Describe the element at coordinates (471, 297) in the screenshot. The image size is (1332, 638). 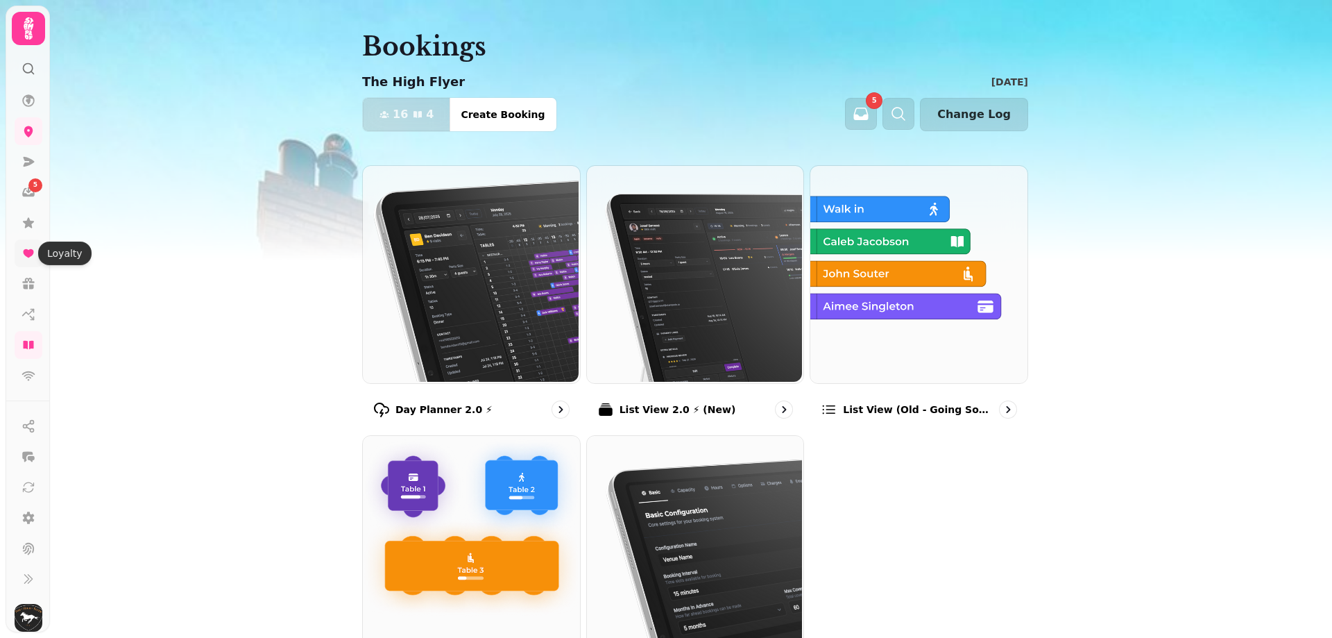
I see `a: Day Planner 2.0 ⚡Day Planner 2.0 ⚡` at that location.